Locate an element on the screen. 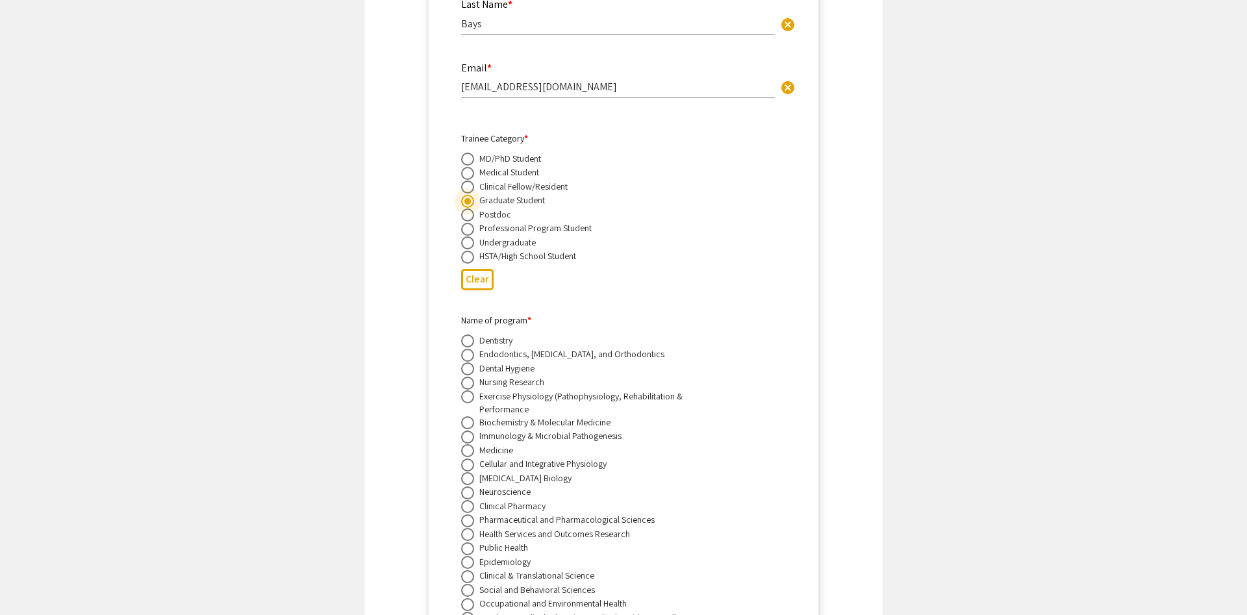 The image size is (1247, 615). div: Graduate Student is located at coordinates (512, 200).